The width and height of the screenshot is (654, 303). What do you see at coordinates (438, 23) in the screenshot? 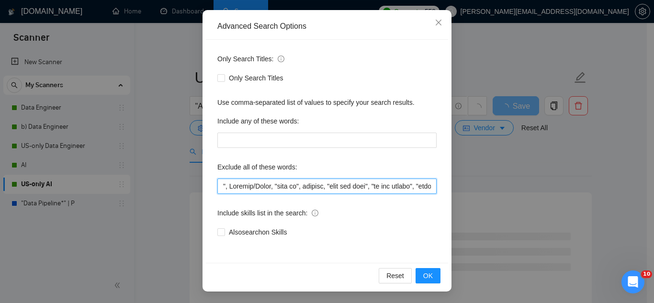
I see `button: Close` at bounding box center [438, 23].